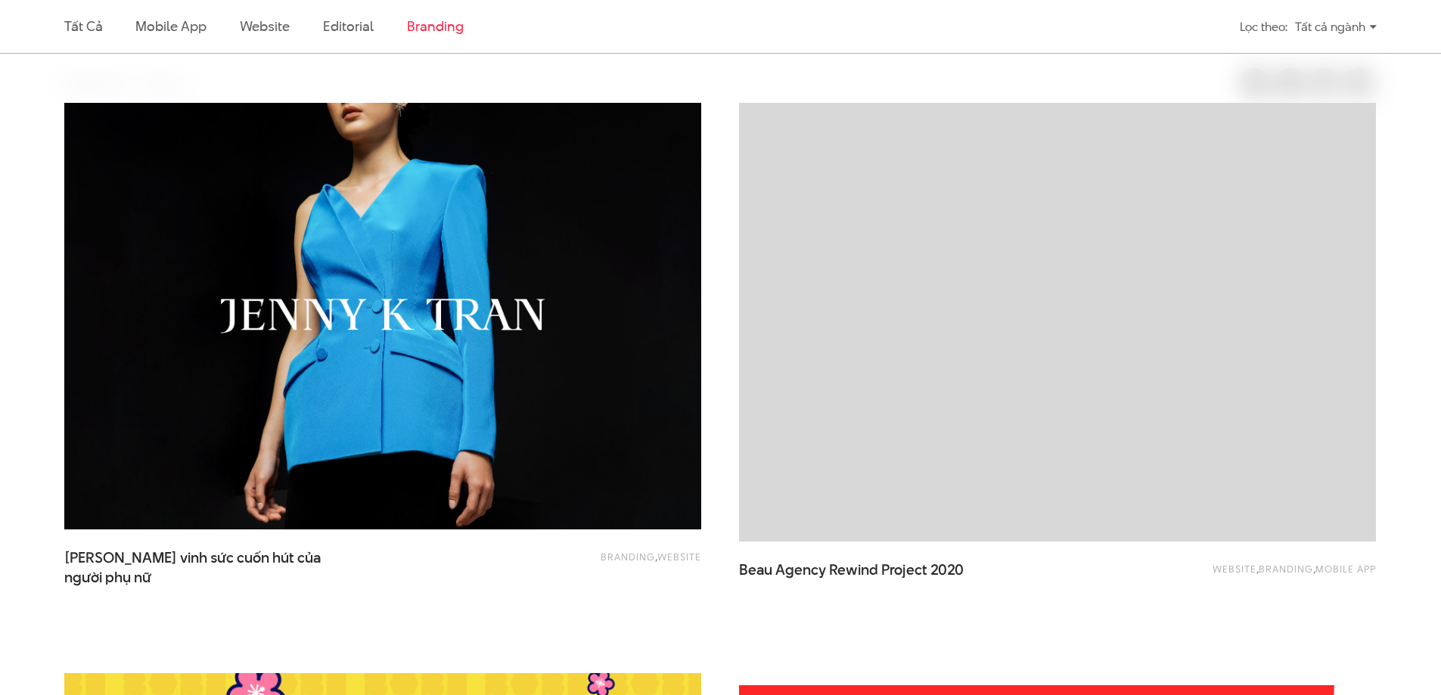 Image resolution: width=1441 pixels, height=695 pixels. Describe the element at coordinates (891, 580) in the screenshot. I see `a: Beau Agency Rewind Project 2020` at that location.